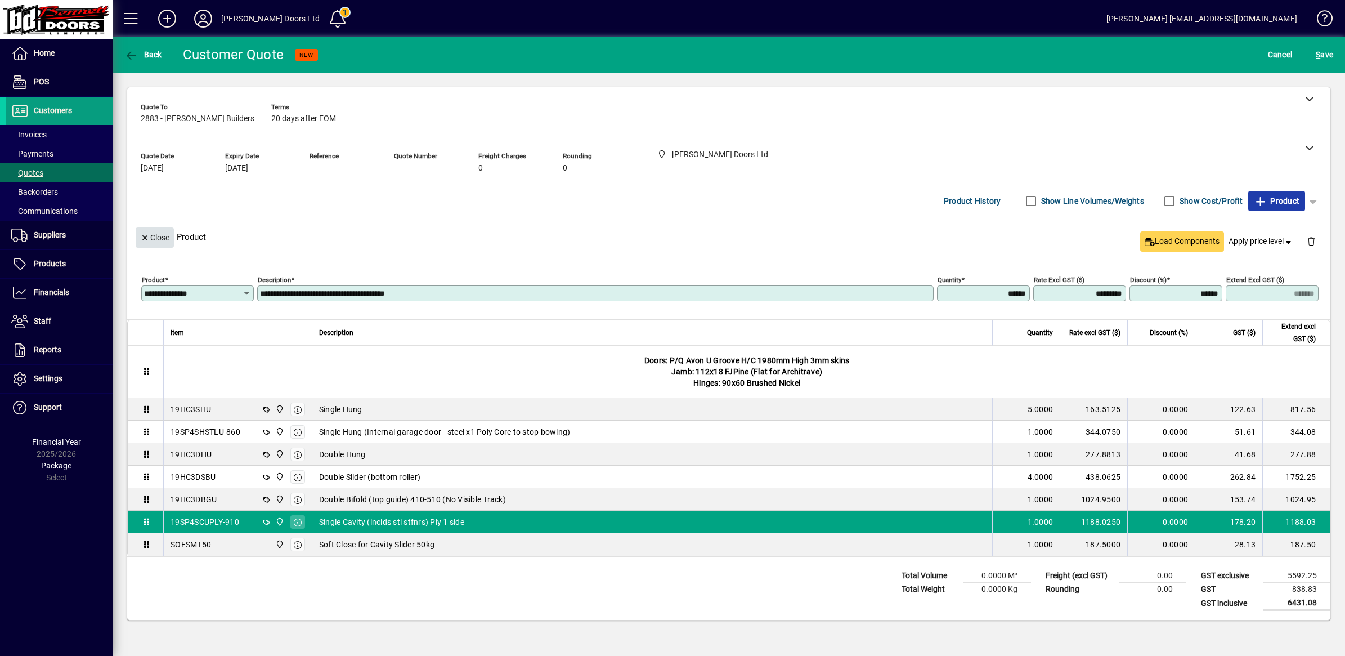 The height and width of the screenshot is (656, 1345). I want to click on span: Quantity, so click(1040, 333).